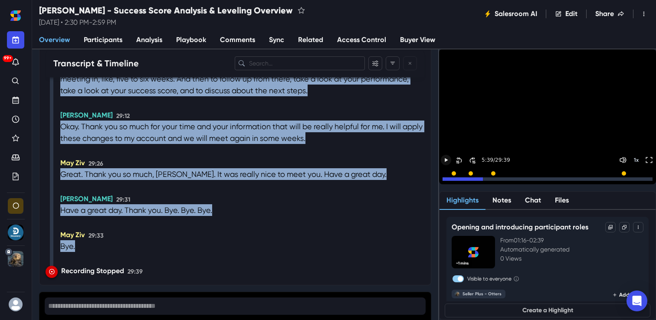 Image resolution: width=656 pixels, height=320 pixels. What do you see at coordinates (459, 160) in the screenshot?
I see `button: Skip Back 30 Seconds` at bounding box center [459, 160].